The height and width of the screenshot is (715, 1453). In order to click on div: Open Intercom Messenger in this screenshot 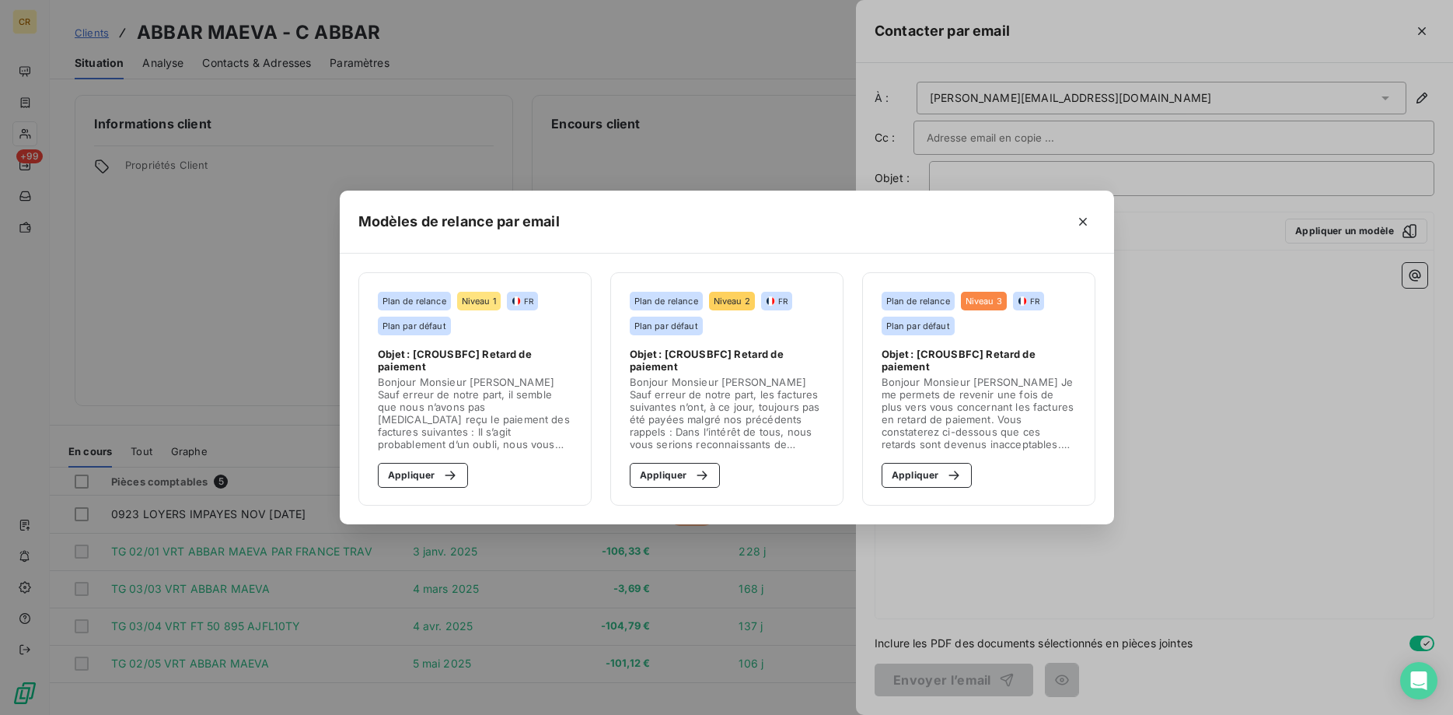, I will do `click(1419, 680)`.